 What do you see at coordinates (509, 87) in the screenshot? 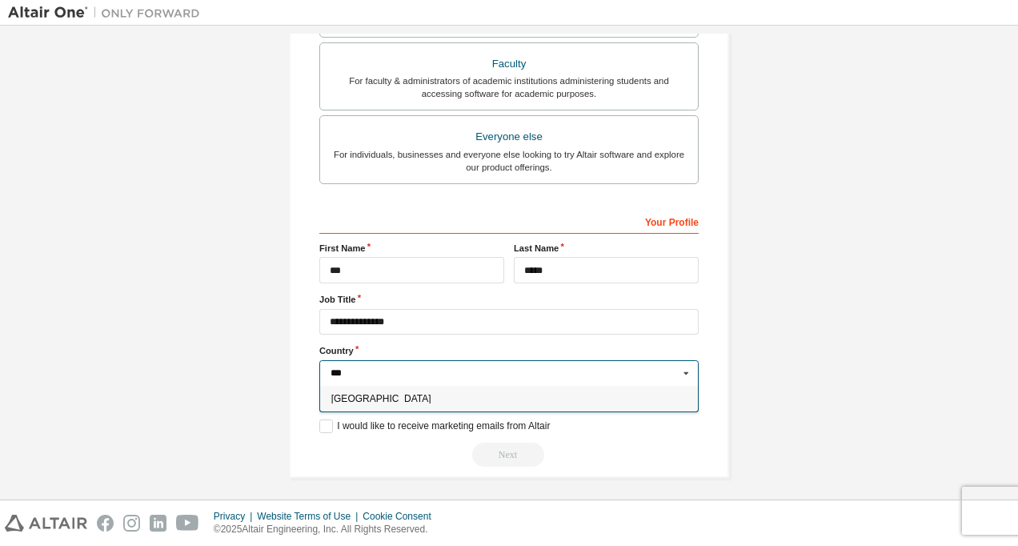
I see `div: For faculty & administrators of academic institutions administering students and accessing softwa...` at bounding box center [509, 87].